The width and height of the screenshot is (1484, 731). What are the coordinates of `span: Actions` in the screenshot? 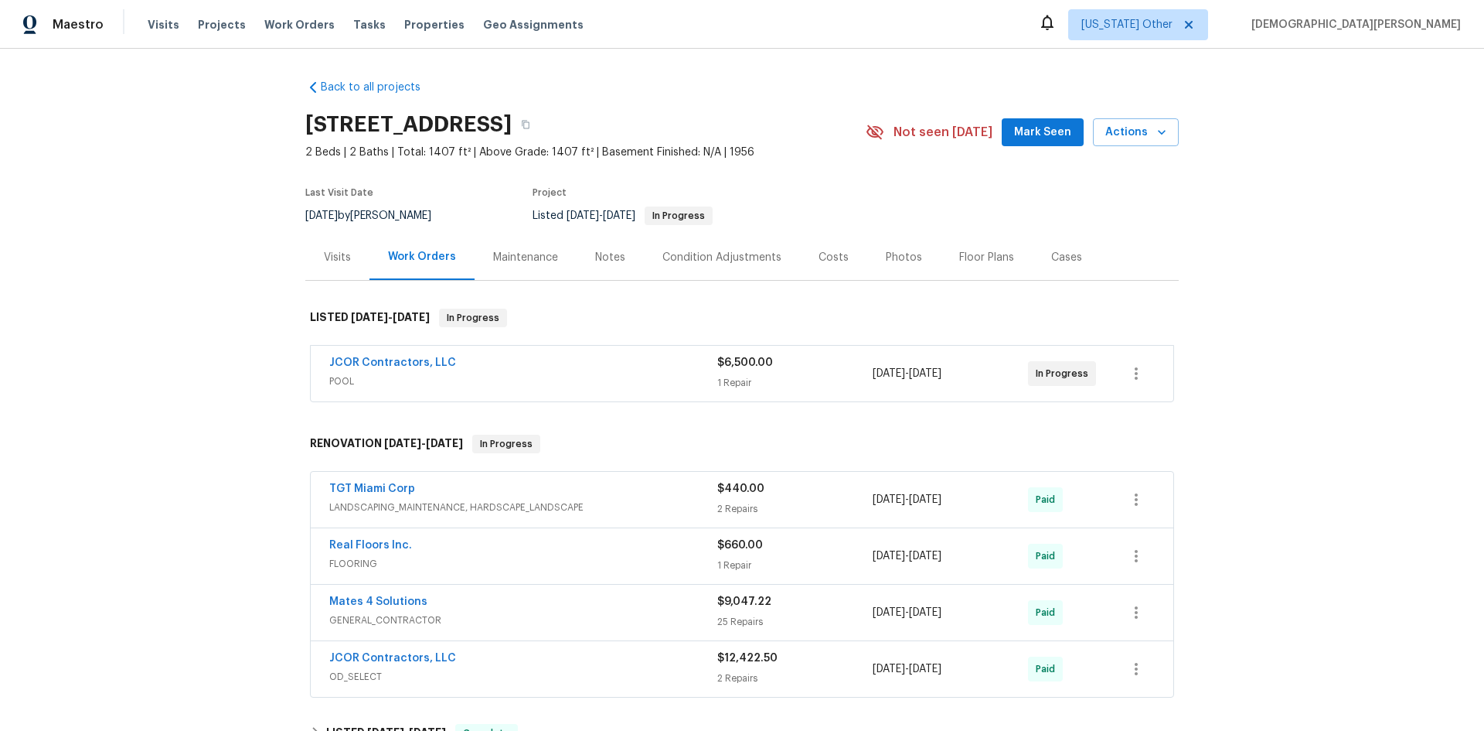 It's located at (1136, 132).